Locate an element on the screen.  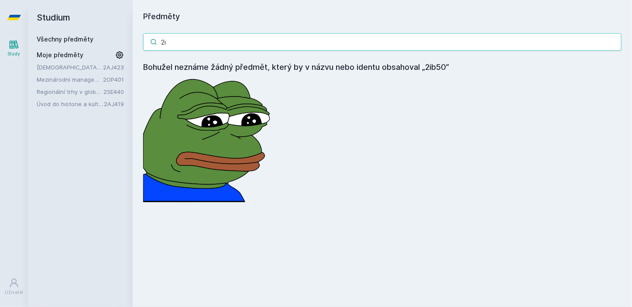
h1: Předměty is located at coordinates (382, 17).